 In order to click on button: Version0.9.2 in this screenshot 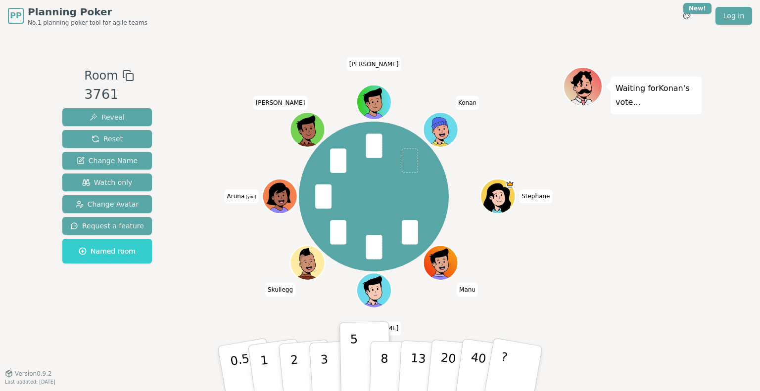, I will do `click(28, 374)`.